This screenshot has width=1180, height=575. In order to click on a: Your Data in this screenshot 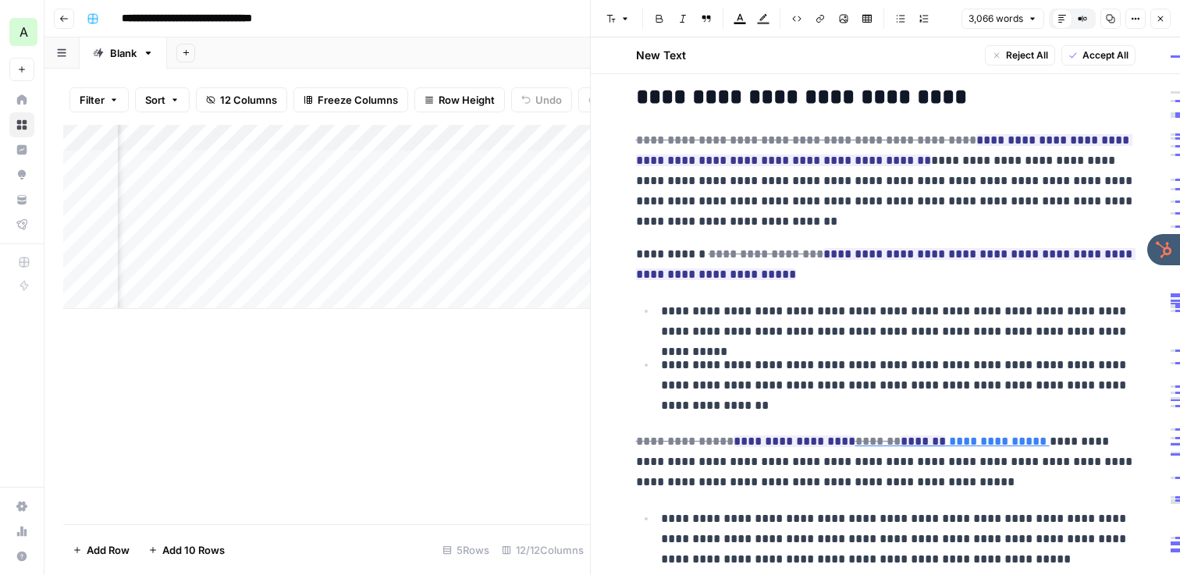, I will do `click(22, 200)`.